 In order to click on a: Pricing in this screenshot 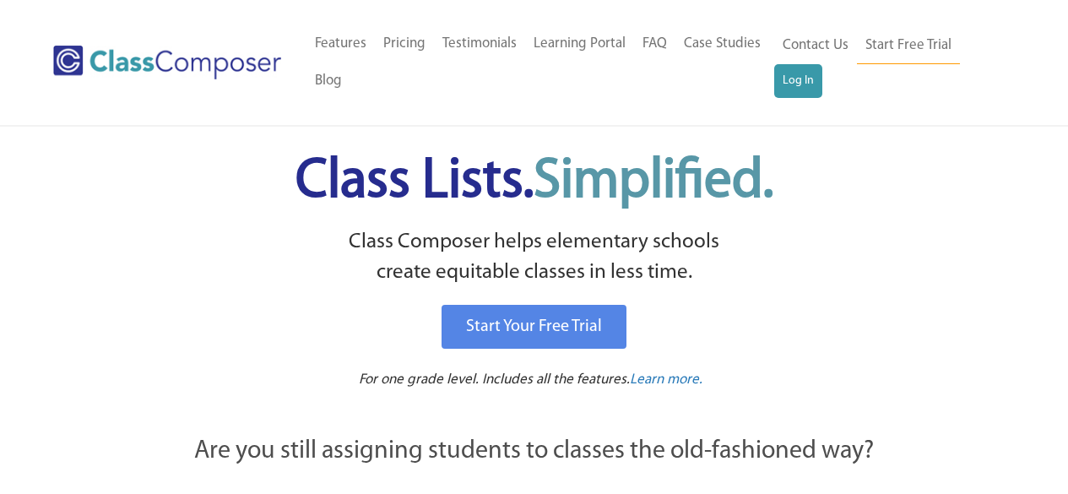, I will do `click(404, 44)`.